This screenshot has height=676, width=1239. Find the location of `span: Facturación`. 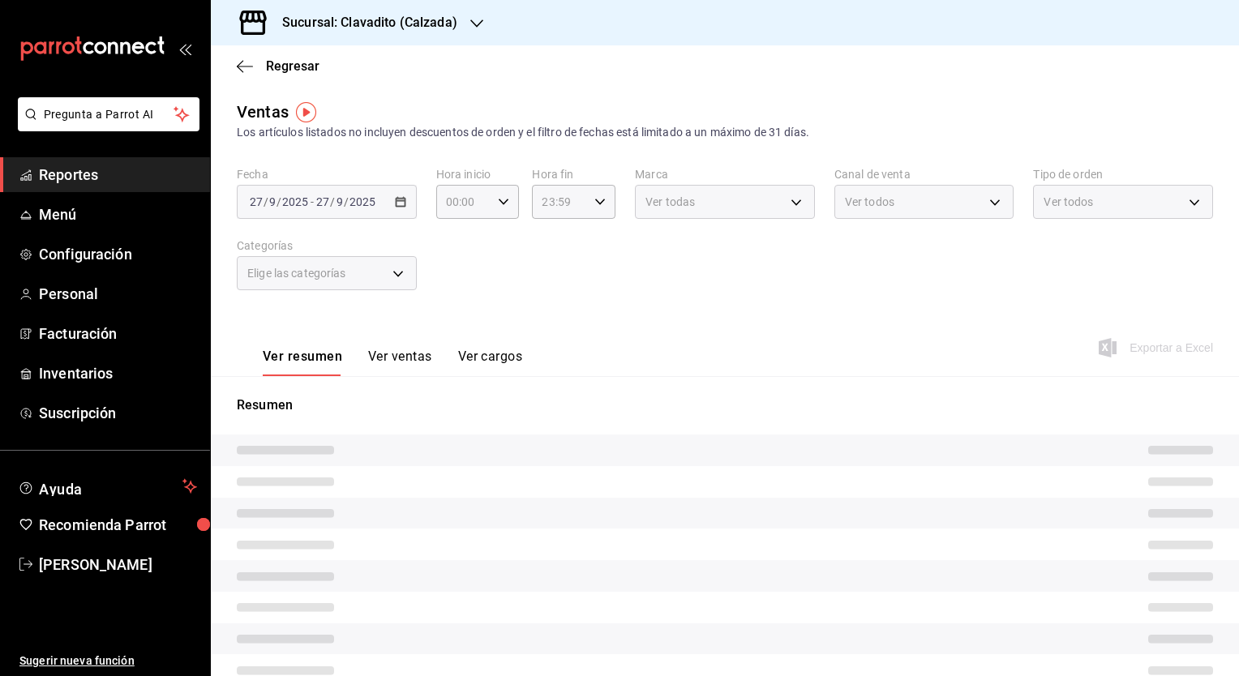

span: Facturación is located at coordinates (118, 333).